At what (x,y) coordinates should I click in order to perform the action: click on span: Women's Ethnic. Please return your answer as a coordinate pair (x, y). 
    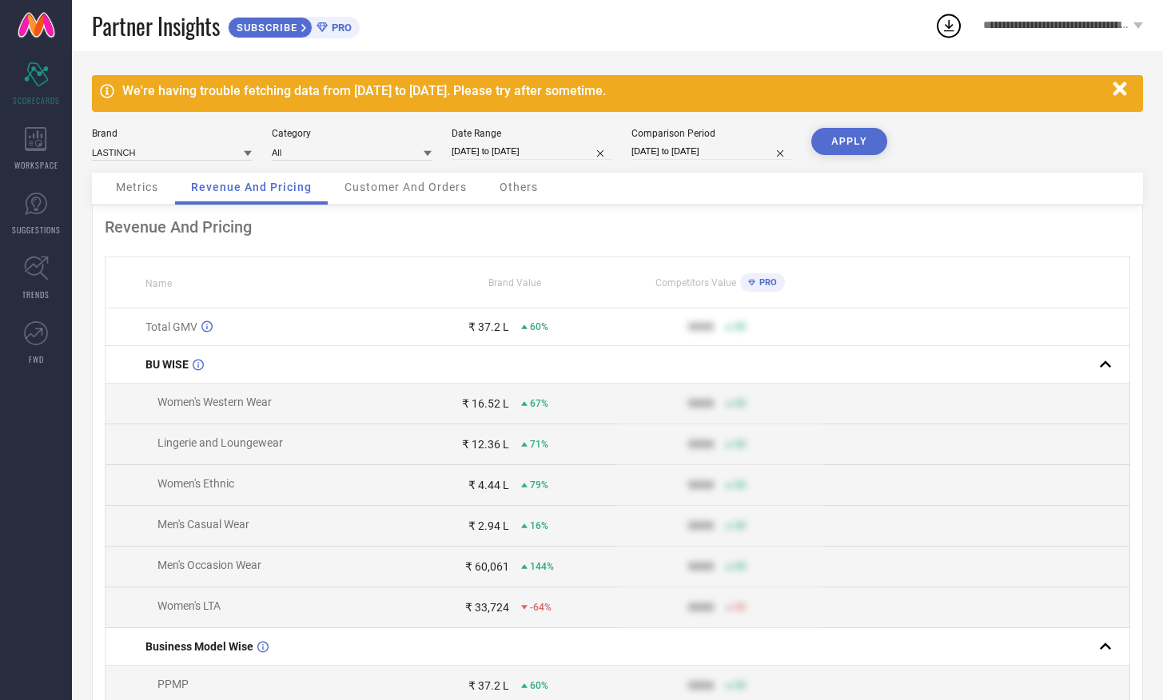
    Looking at the image, I should click on (196, 484).